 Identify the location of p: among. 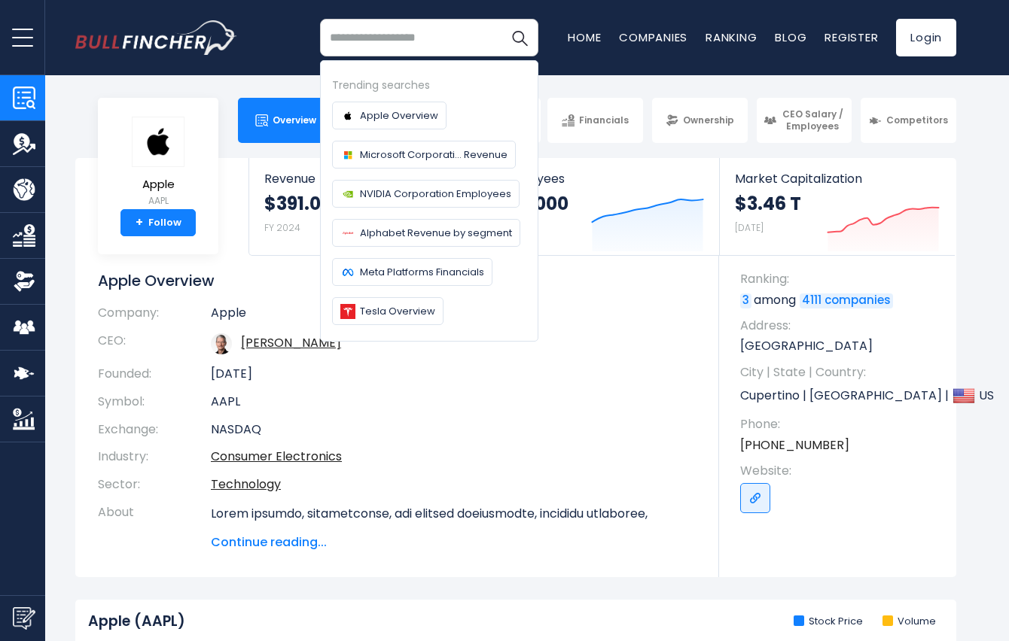
(840, 300).